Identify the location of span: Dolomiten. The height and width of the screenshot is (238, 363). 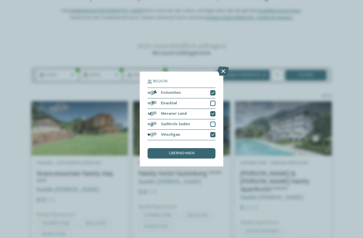
(171, 93).